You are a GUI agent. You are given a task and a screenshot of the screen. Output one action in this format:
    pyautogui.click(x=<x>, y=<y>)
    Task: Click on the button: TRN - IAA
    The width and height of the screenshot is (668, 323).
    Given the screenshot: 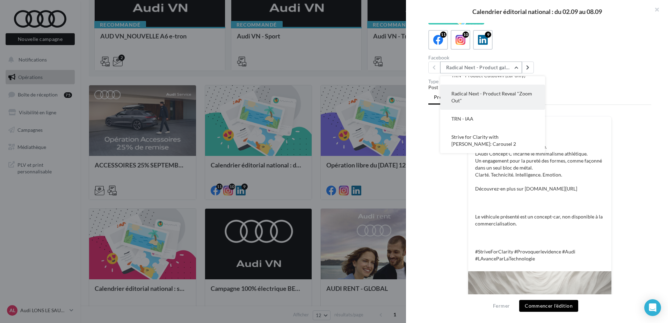 What is the action you would take?
    pyautogui.click(x=493, y=119)
    